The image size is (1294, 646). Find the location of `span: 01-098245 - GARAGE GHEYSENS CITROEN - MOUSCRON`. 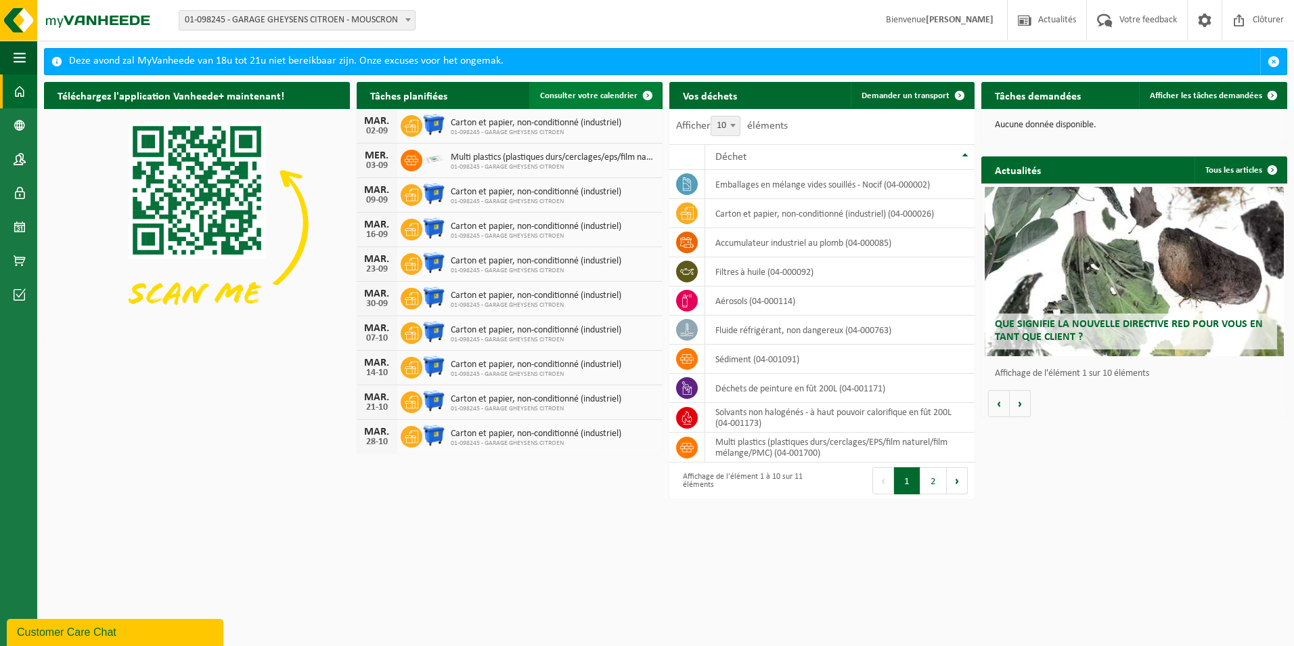

span: 01-098245 - GARAGE GHEYSENS CITROEN - MOUSCRON is located at coordinates (297, 20).